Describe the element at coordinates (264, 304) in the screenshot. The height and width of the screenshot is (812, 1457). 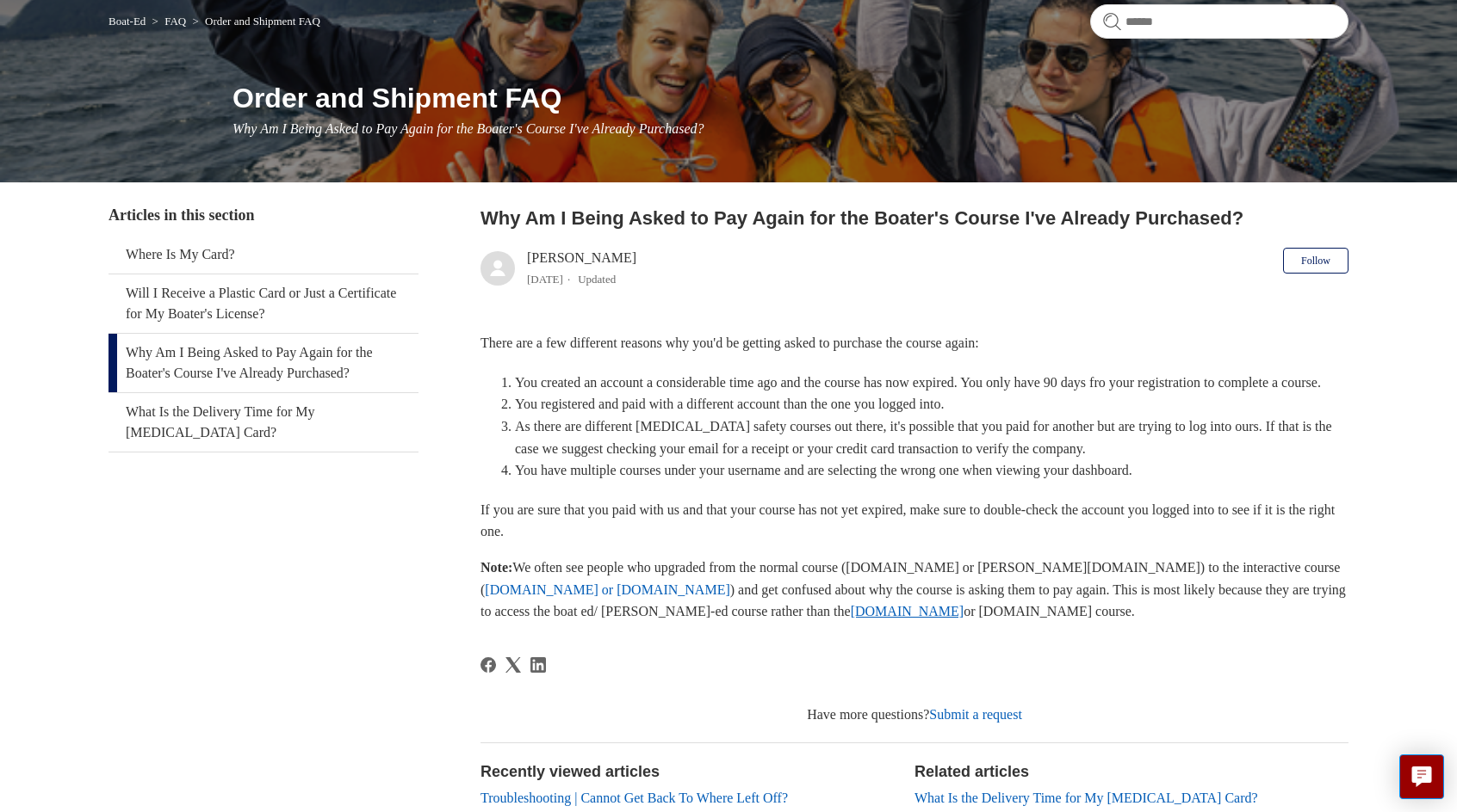
I see `a: Will I Receive a Plastic Card or Just a Certificate for My Boater's License?` at that location.